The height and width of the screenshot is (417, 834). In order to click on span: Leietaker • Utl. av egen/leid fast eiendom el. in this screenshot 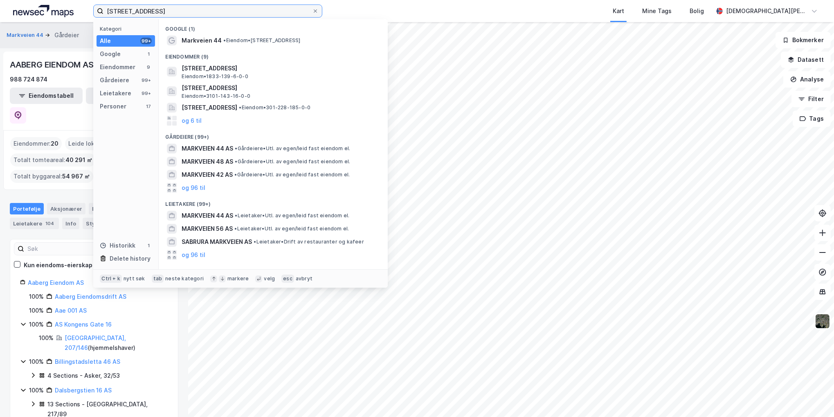, I will do `click(292, 216)`.